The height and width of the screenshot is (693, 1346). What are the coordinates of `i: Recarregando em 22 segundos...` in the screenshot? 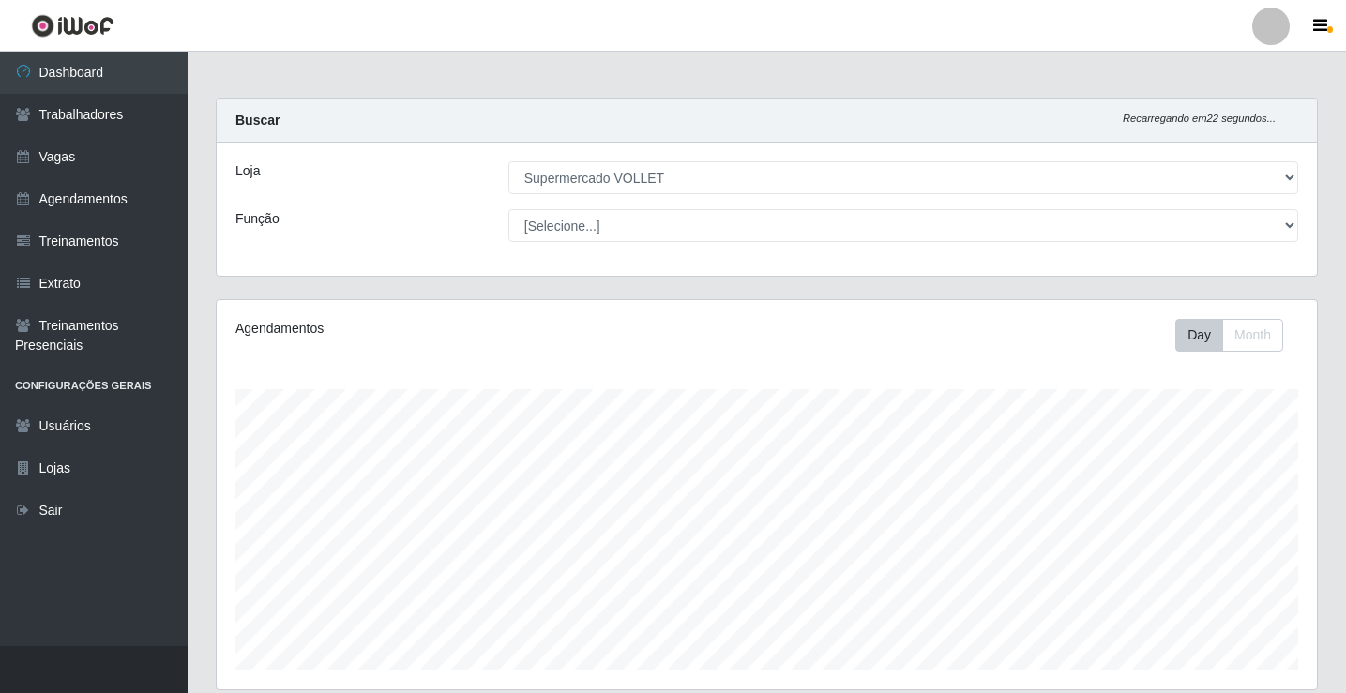 It's located at (1199, 118).